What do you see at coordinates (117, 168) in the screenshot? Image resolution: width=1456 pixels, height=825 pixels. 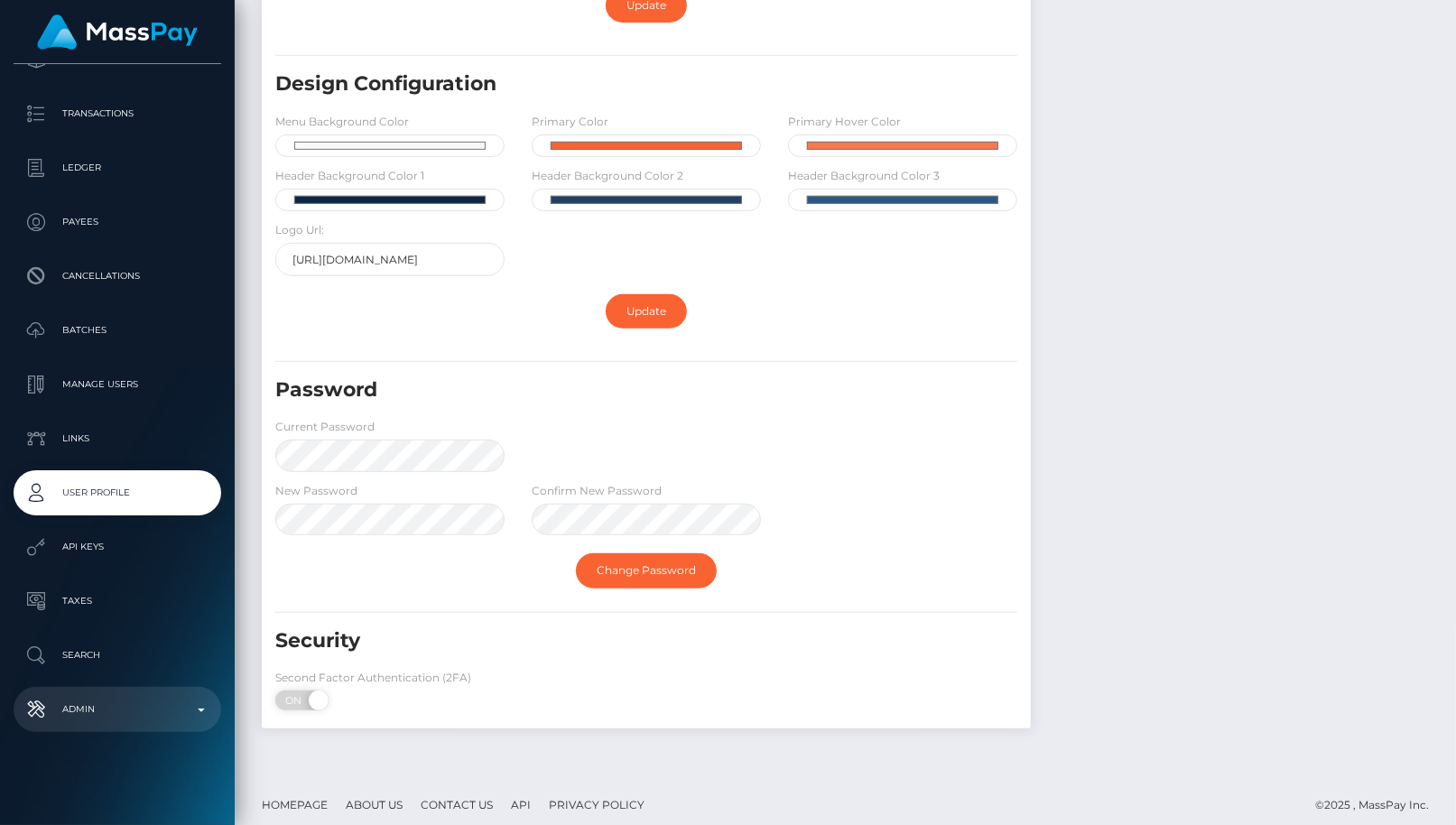 I see `a: Ledger` at bounding box center [117, 168].